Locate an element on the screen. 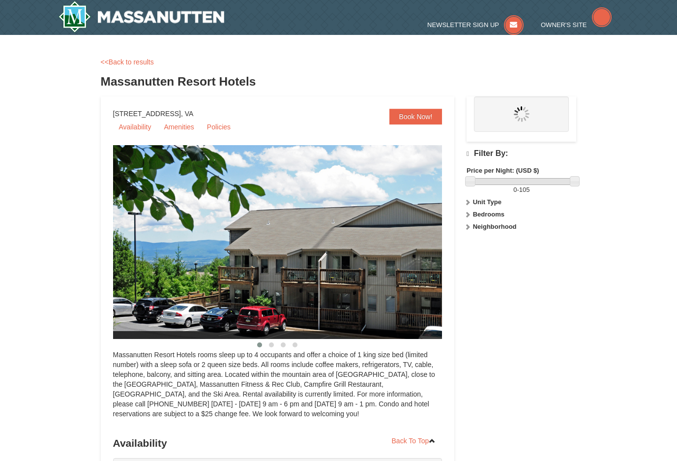 The height and width of the screenshot is (461, 677). a: Availability is located at coordinates (135, 127).